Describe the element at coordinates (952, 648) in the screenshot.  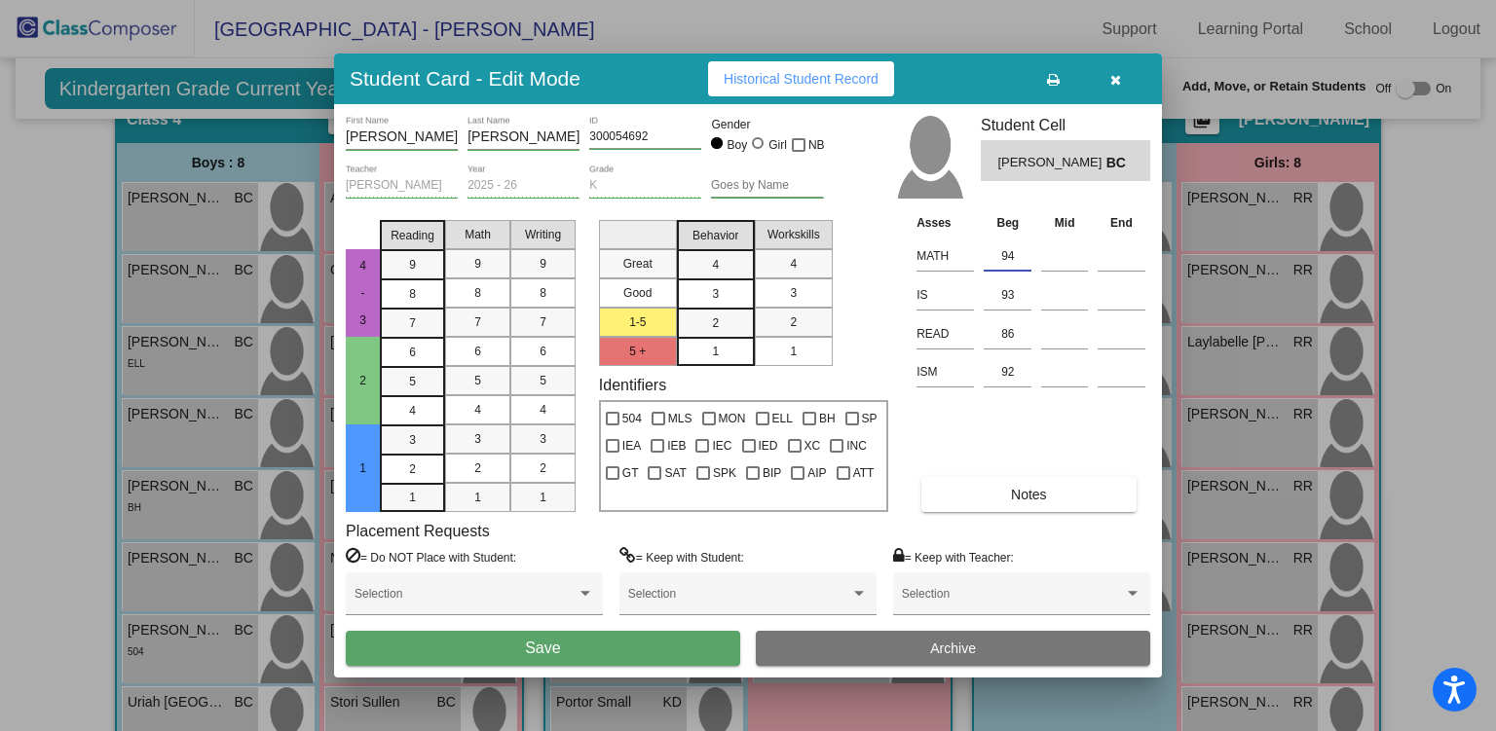
I see `span: Archive` at that location.